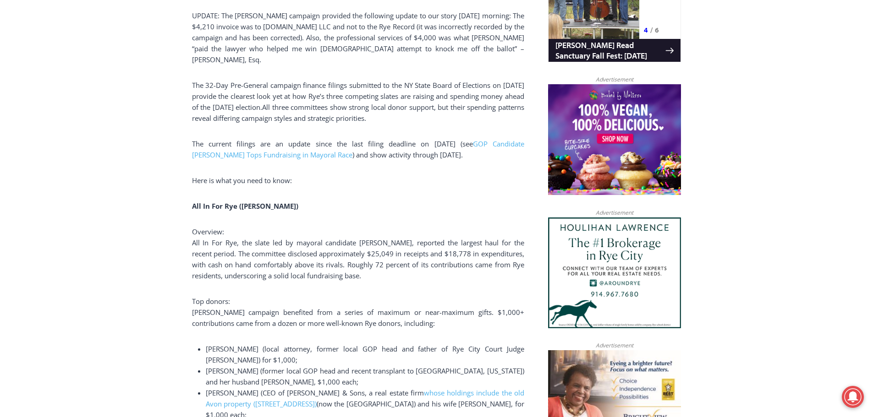 This screenshot has height=417, width=873. I want to click on span: Overview:, so click(208, 232).